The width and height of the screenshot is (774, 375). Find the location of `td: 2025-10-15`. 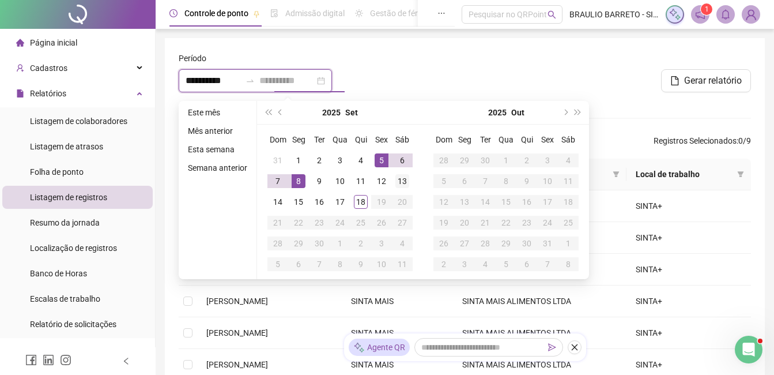

td: 2025-10-15 is located at coordinates (506, 202).